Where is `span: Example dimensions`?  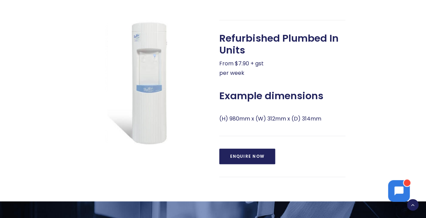 span: Example dimensions is located at coordinates (271, 96).